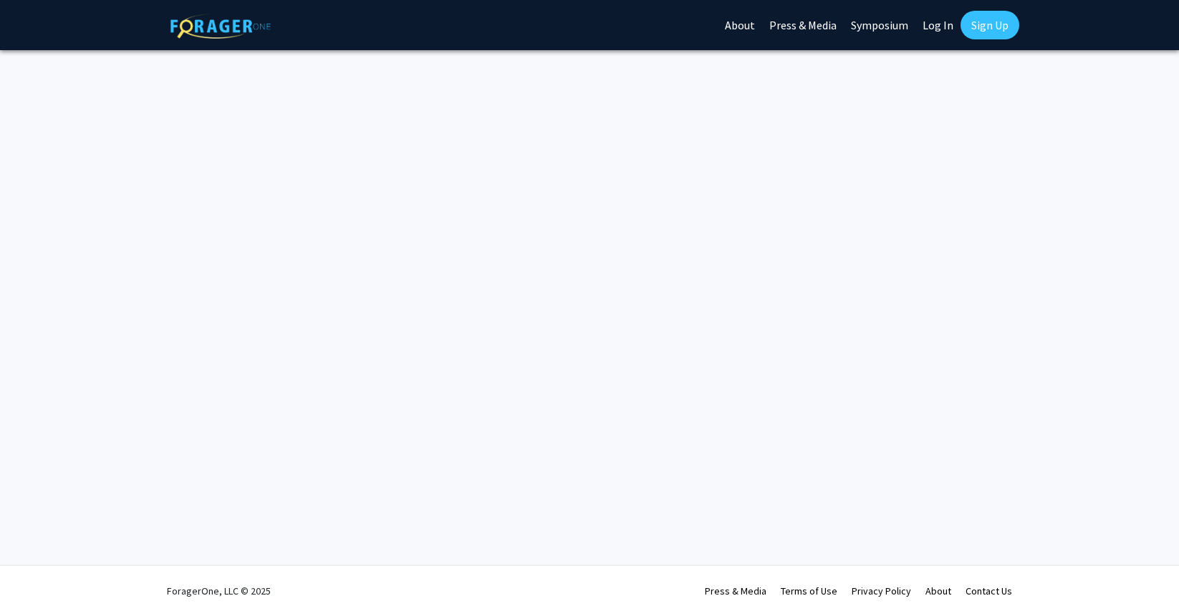 The width and height of the screenshot is (1179, 616). What do you see at coordinates (938, 591) in the screenshot?
I see `a: About` at bounding box center [938, 591].